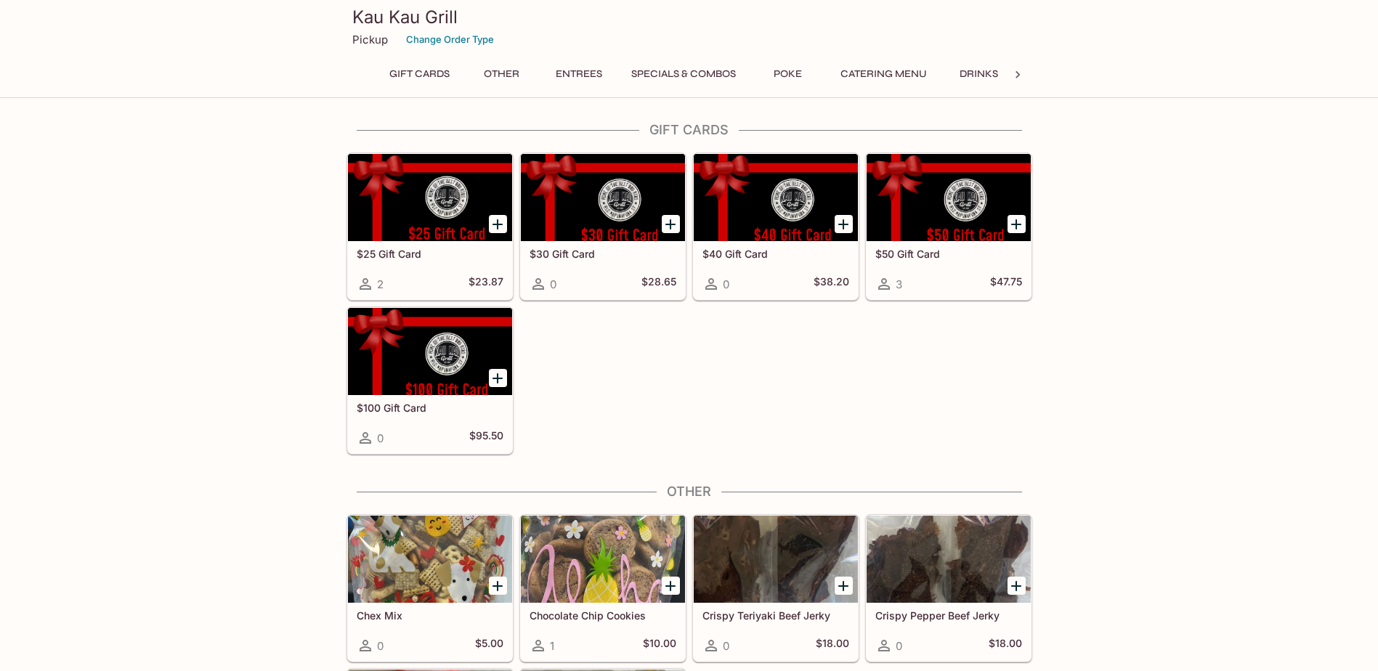  I want to click on h5: $50 Gift Card, so click(949, 253).